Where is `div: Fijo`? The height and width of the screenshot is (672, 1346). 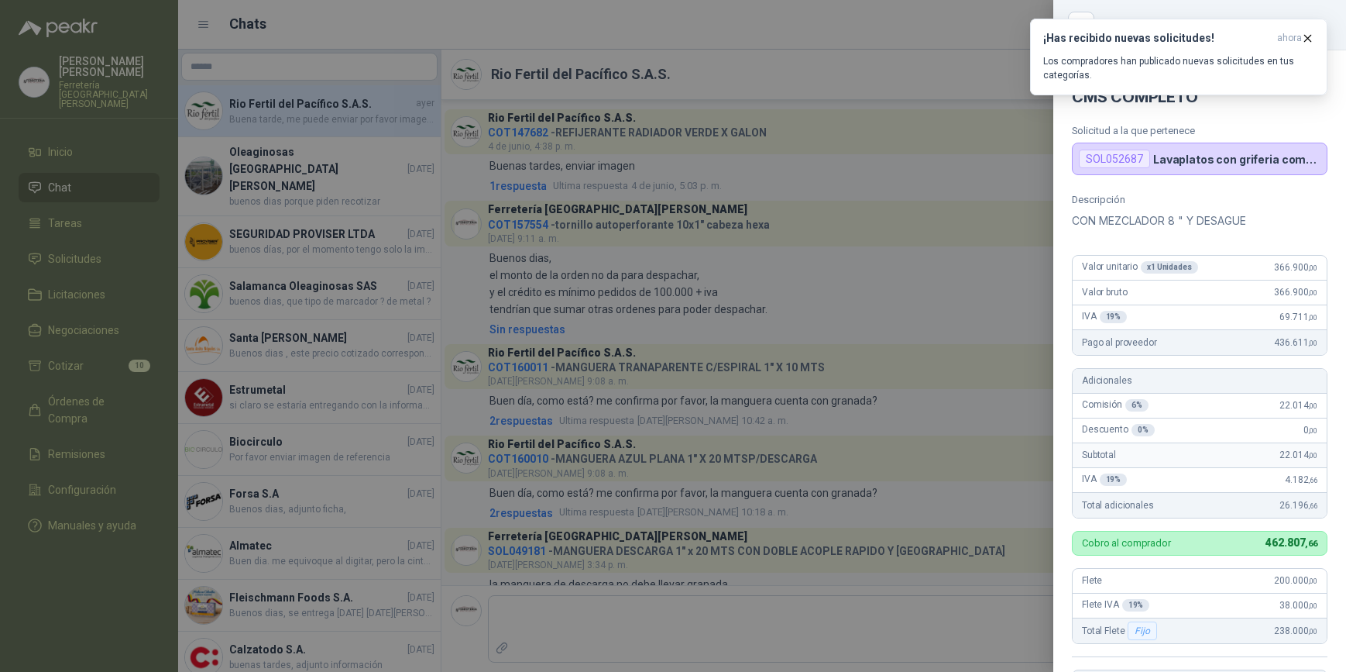
div: Fijo is located at coordinates (1142, 631).